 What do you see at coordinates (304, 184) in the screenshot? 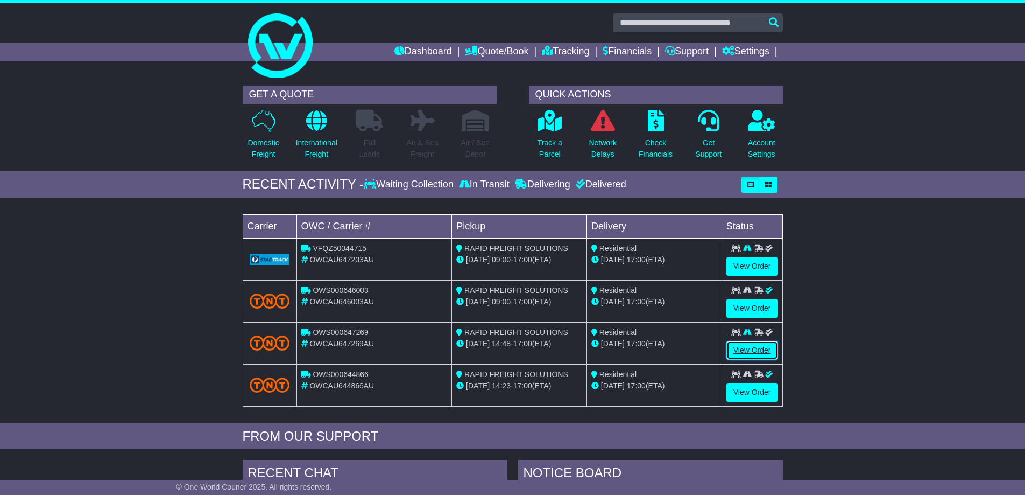
I see `div: RECENT ACTIVITY -` at bounding box center [304, 184].